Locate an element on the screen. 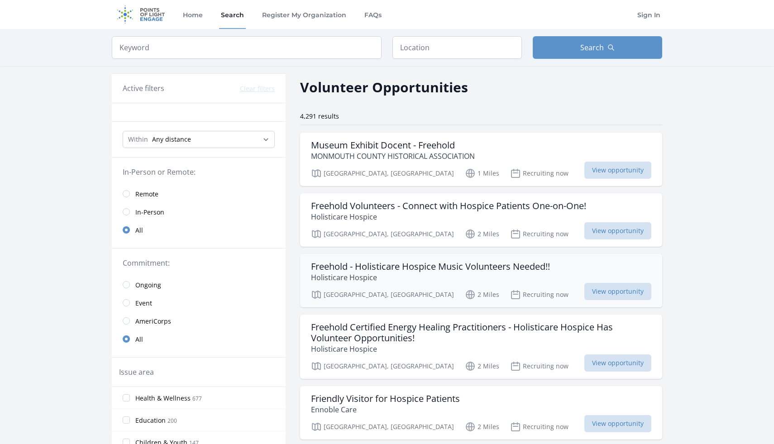 The image size is (774, 444). p: 1 Miles is located at coordinates (482, 173).